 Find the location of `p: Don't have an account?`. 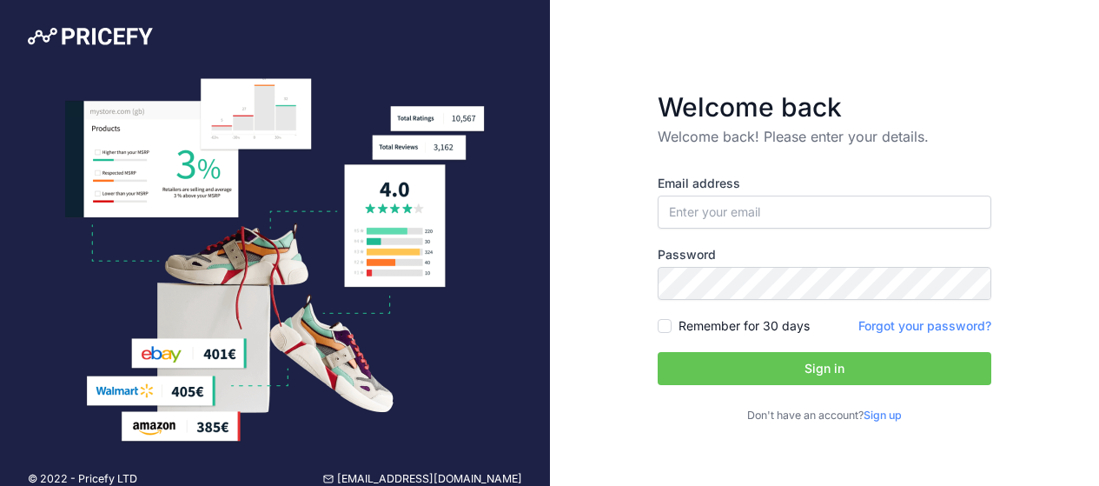

p: Don't have an account? is located at coordinates (825, 415).